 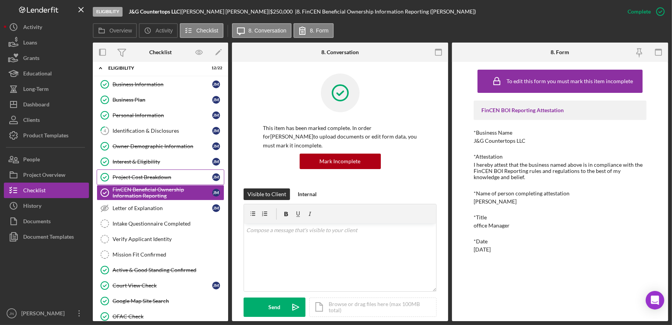 What do you see at coordinates (34, 191) in the screenshot?
I see `div: Checklist` at bounding box center [34, 191].